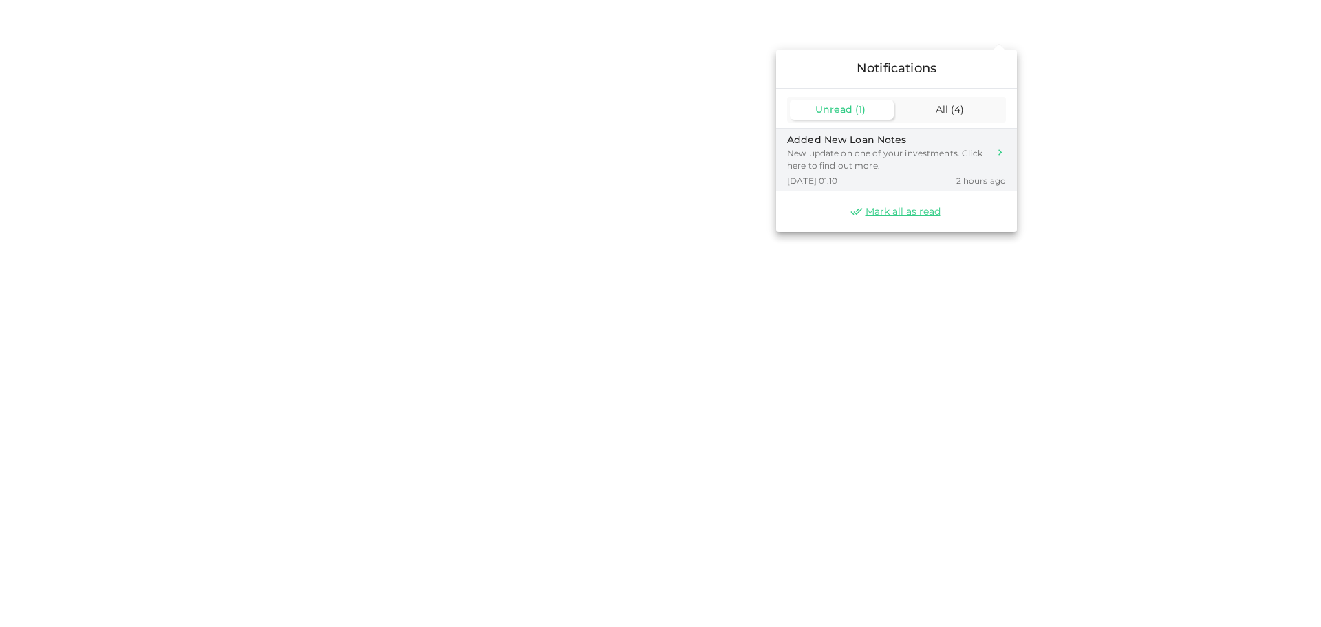  Describe the element at coordinates (903, 211) in the screenshot. I see `span: Mark all as read` at that location.